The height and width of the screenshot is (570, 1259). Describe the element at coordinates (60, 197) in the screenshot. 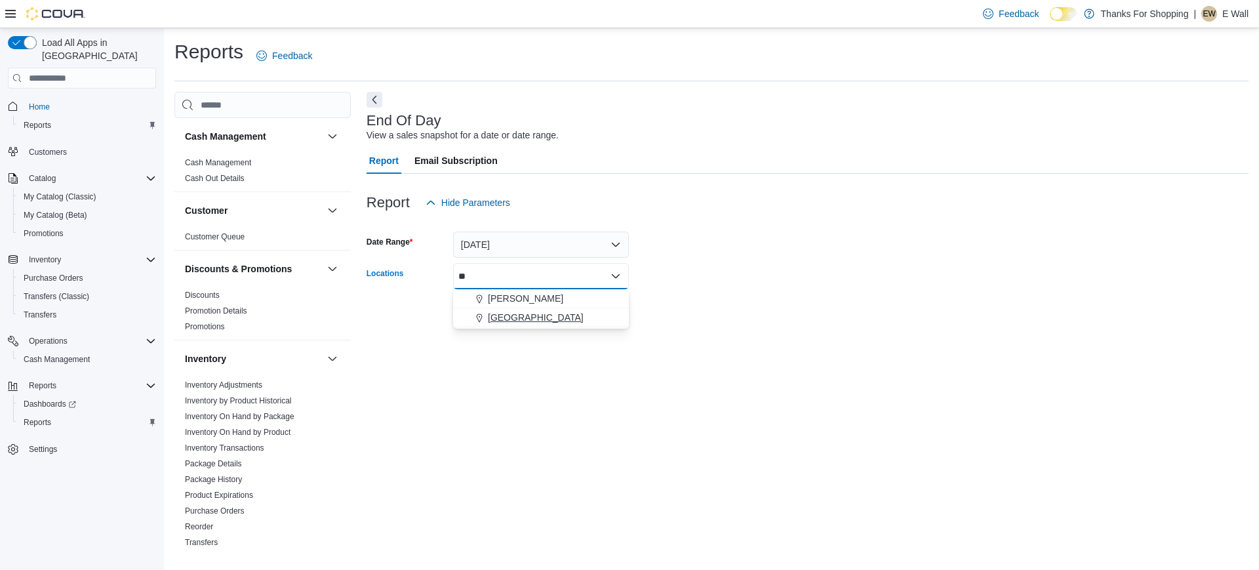

I see `a: My Catalog (Classic)` at that location.